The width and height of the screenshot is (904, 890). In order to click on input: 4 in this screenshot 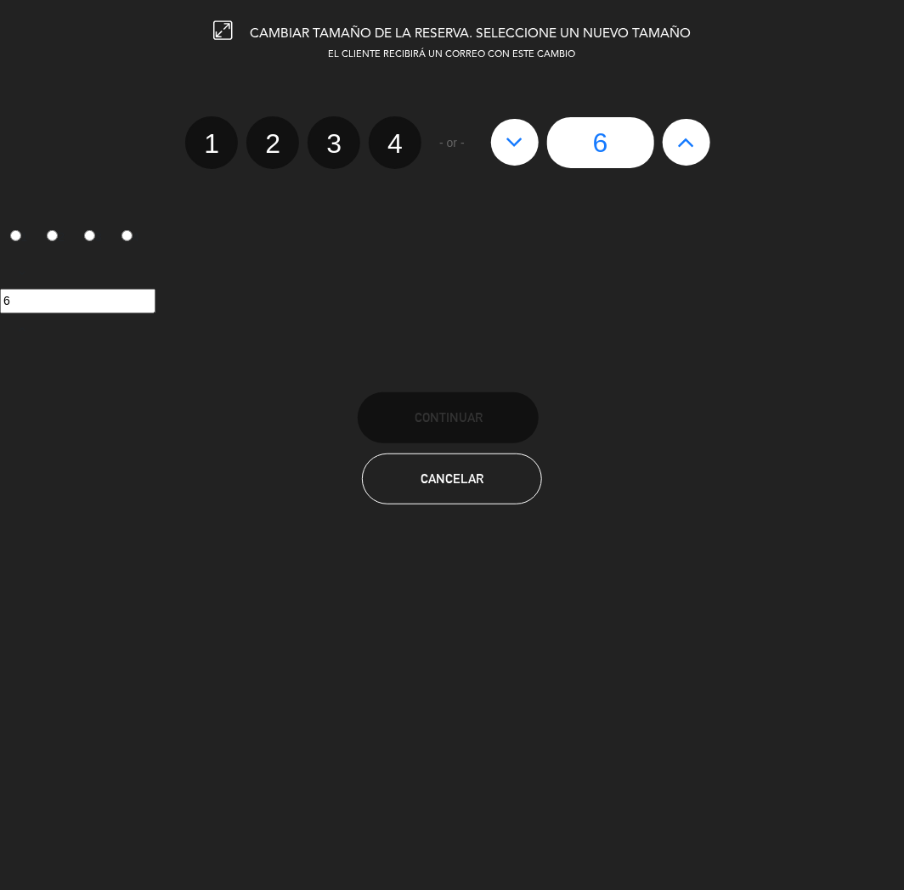, I will do `click(127, 235)`.